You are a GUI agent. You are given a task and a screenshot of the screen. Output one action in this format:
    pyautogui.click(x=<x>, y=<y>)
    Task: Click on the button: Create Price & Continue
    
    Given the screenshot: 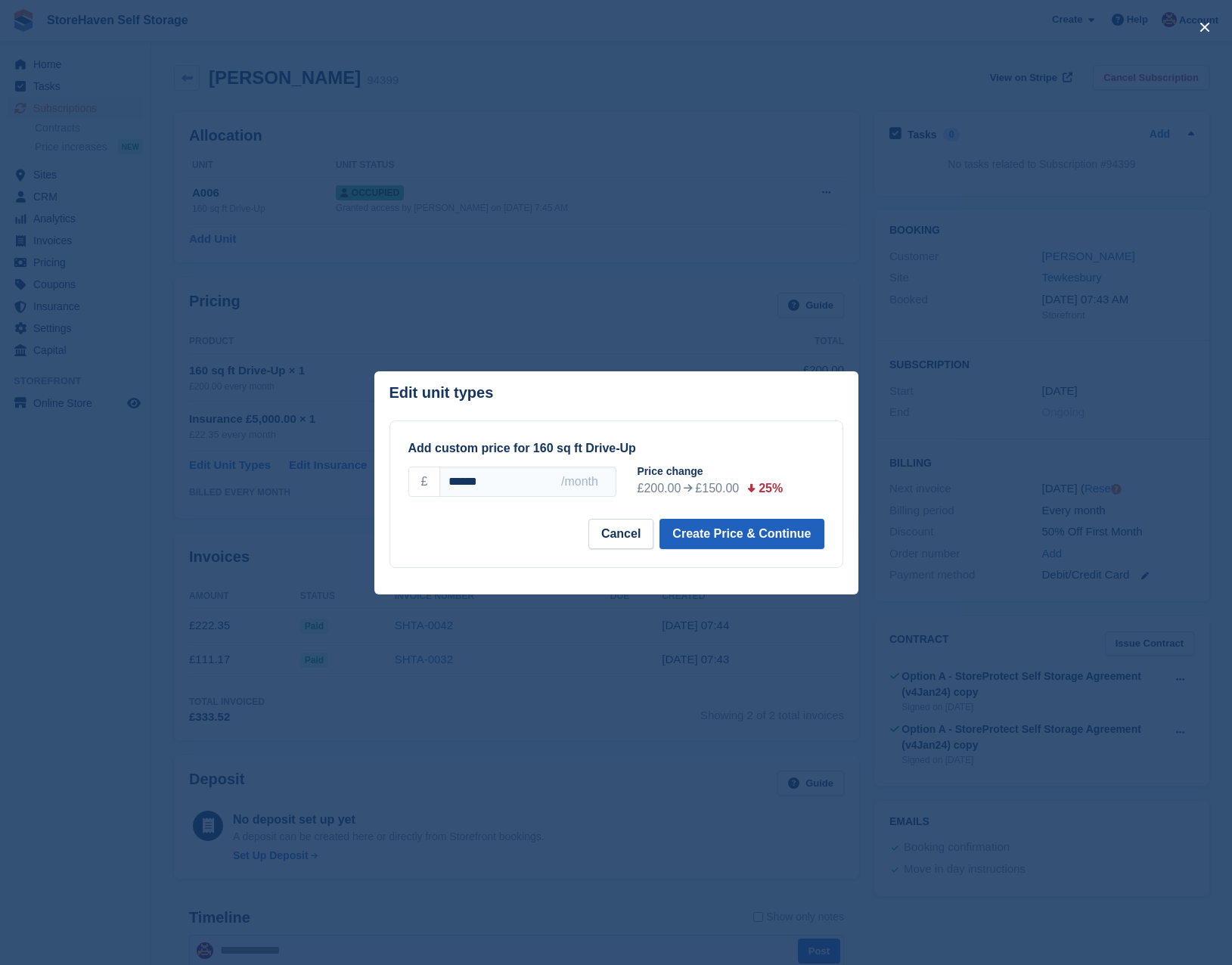 What is the action you would take?
    pyautogui.click(x=741, y=534)
    